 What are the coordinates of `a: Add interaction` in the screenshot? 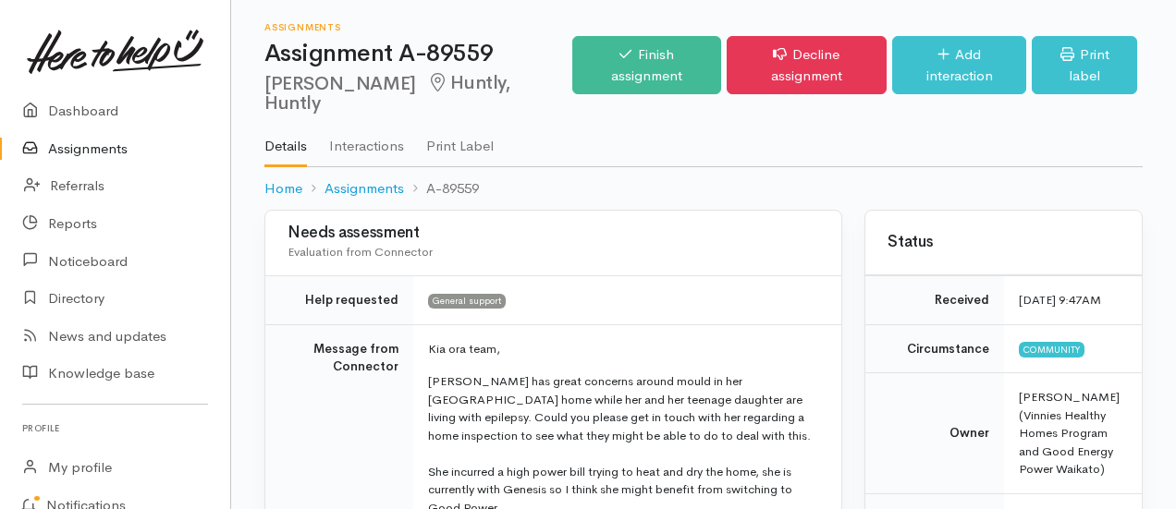 It's located at (959, 65).